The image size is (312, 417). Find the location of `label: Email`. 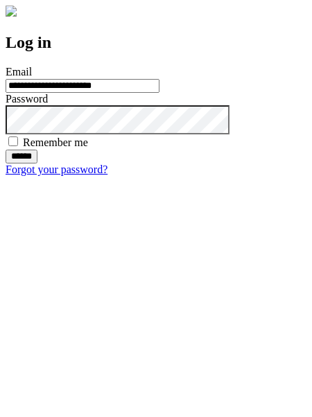

label: Email is located at coordinates (19, 71).